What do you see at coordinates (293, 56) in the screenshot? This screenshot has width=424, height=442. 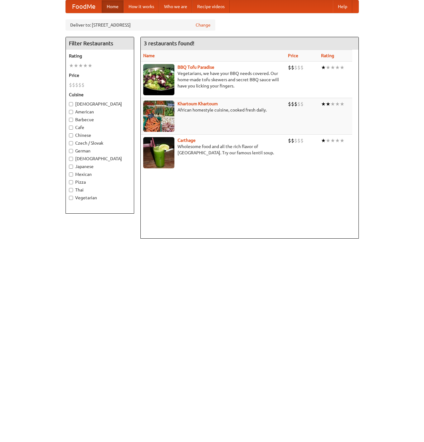 I see `a: Price` at bounding box center [293, 56].